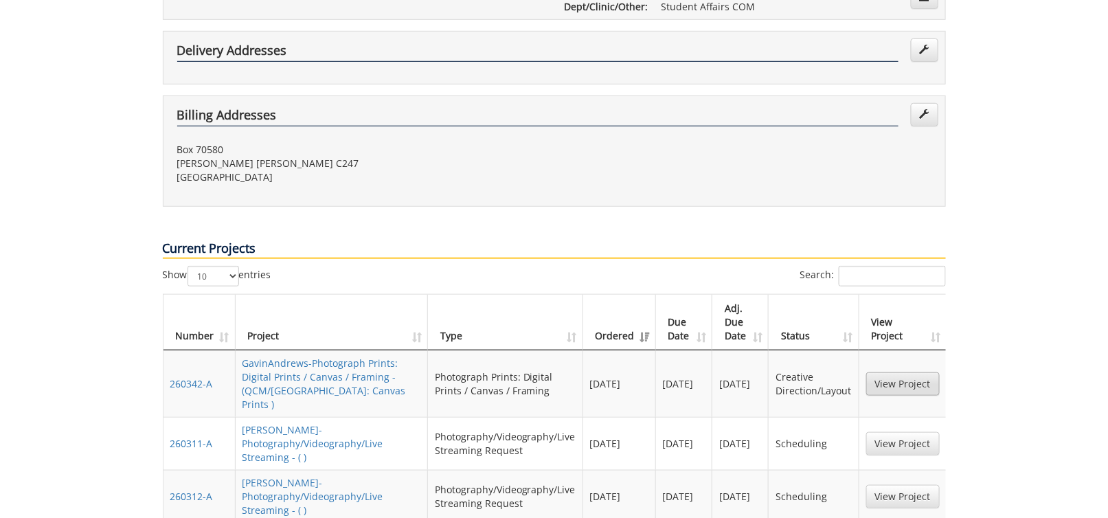 The image size is (1108, 518). Describe the element at coordinates (361, 150) in the screenshot. I see `p: Box 70580` at that location.